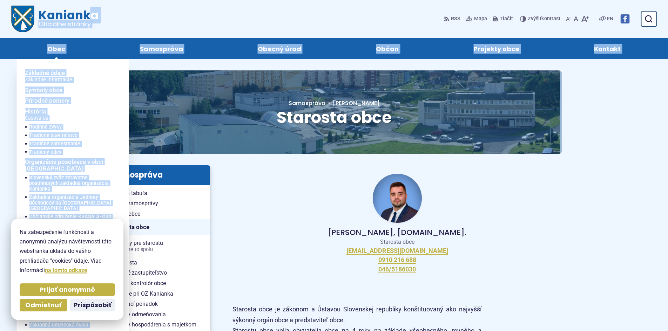 The image size is (668, 331). Describe the element at coordinates (158, 304) in the screenshot. I see `span: Rokovací poriadok` at that location.